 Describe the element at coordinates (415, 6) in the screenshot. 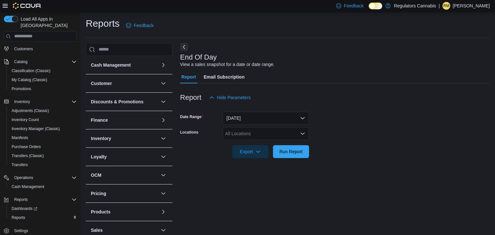

I see `p: Regulators Cannabis` at that location.